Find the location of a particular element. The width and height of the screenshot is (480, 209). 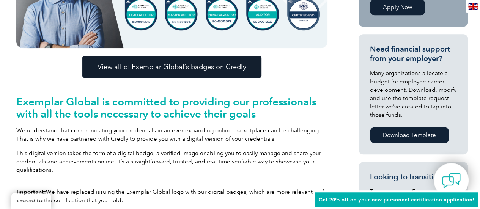

p: We understand that communicating your credentials in an ever-expanding online marketplace can be ... is located at coordinates (172, 135).